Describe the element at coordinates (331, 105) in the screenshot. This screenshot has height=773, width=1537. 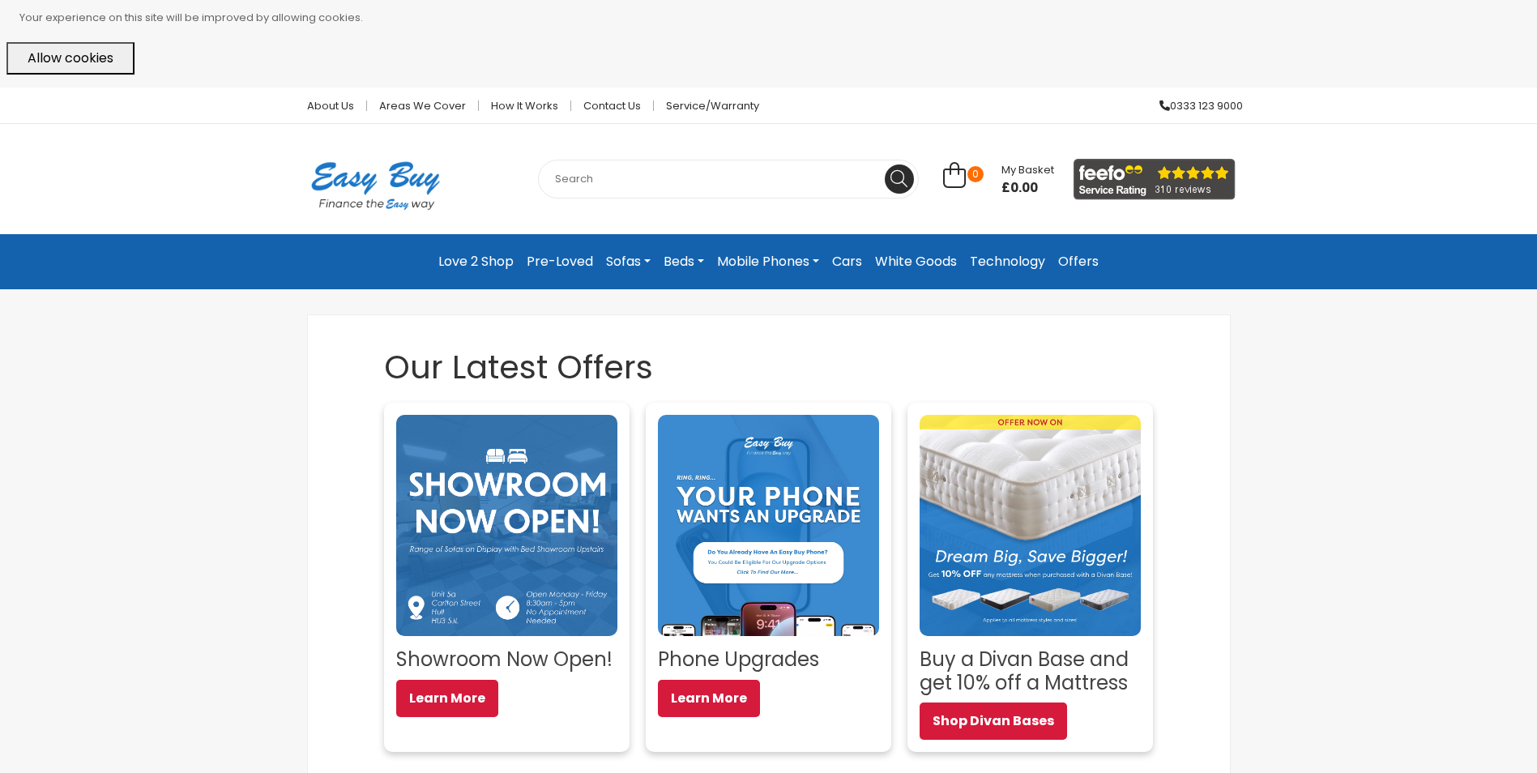
I see `a: About Us` at that location.